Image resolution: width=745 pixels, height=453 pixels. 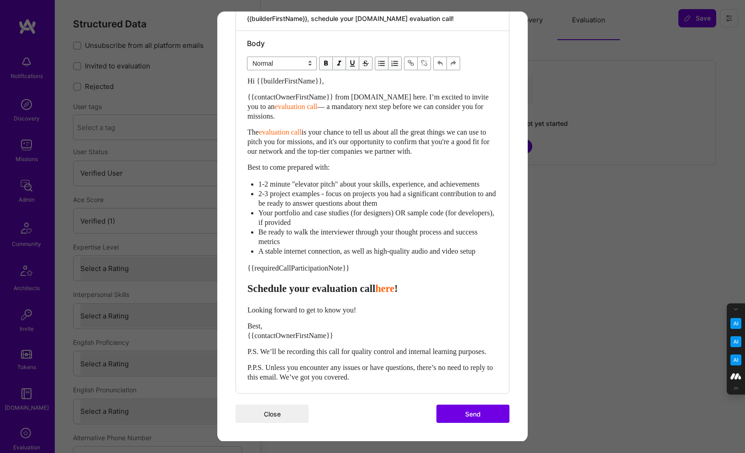 I want to click on span: P.P.S. Unless you encounter any issues or have questions, there’s no need to reply to this email...., so click(x=371, y=373).